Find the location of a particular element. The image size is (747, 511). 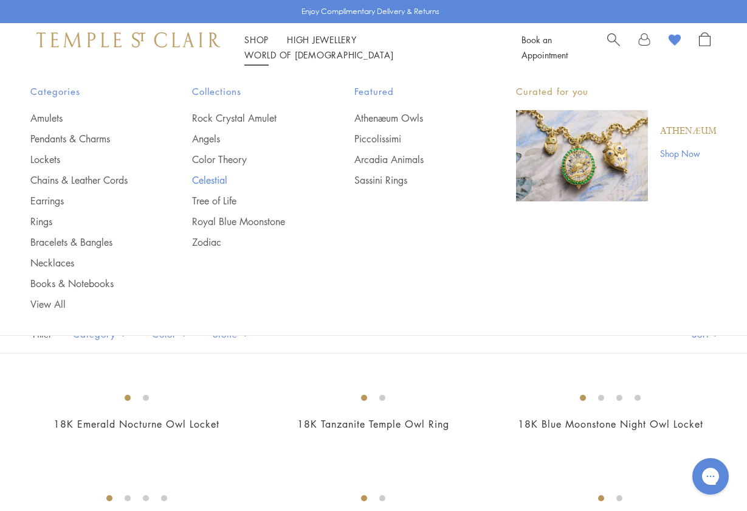

span: Featured is located at coordinates (411, 91).